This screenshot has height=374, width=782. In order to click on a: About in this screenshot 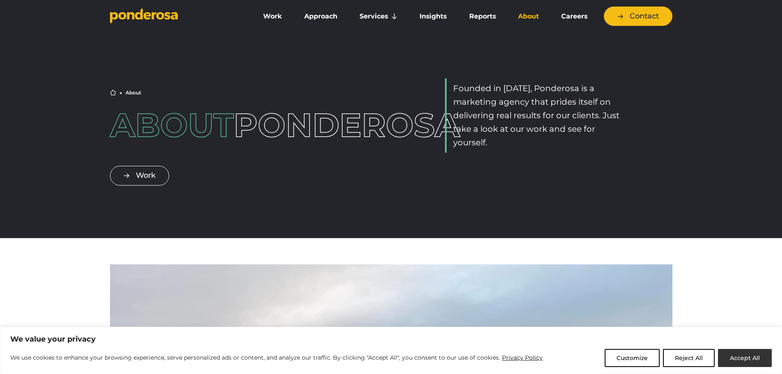, I will do `click(528, 16)`.